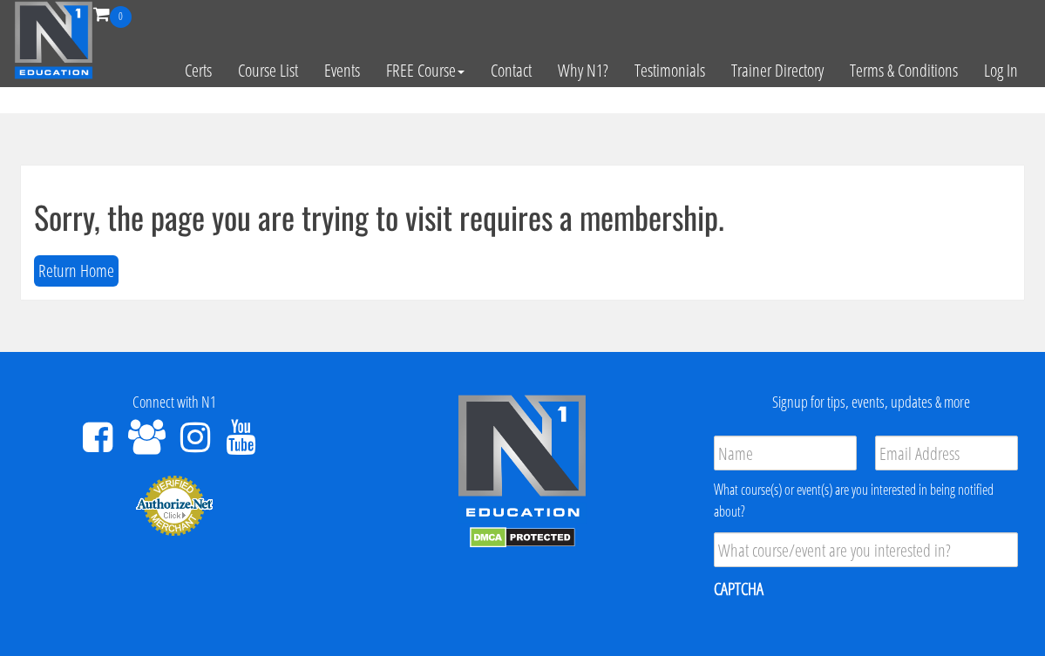  What do you see at coordinates (198, 71) in the screenshot?
I see `a: Certs` at bounding box center [198, 71].